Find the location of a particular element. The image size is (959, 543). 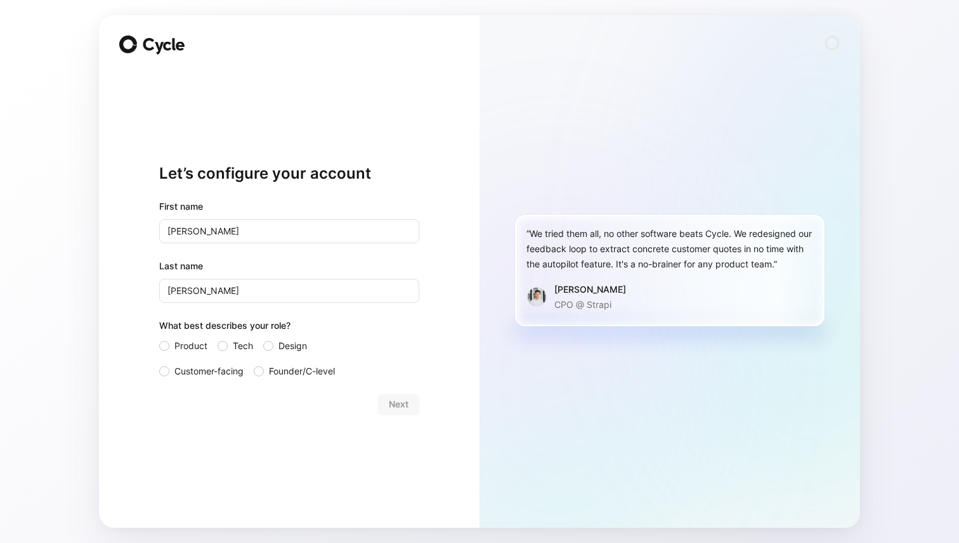

span: Product is located at coordinates (191, 346).